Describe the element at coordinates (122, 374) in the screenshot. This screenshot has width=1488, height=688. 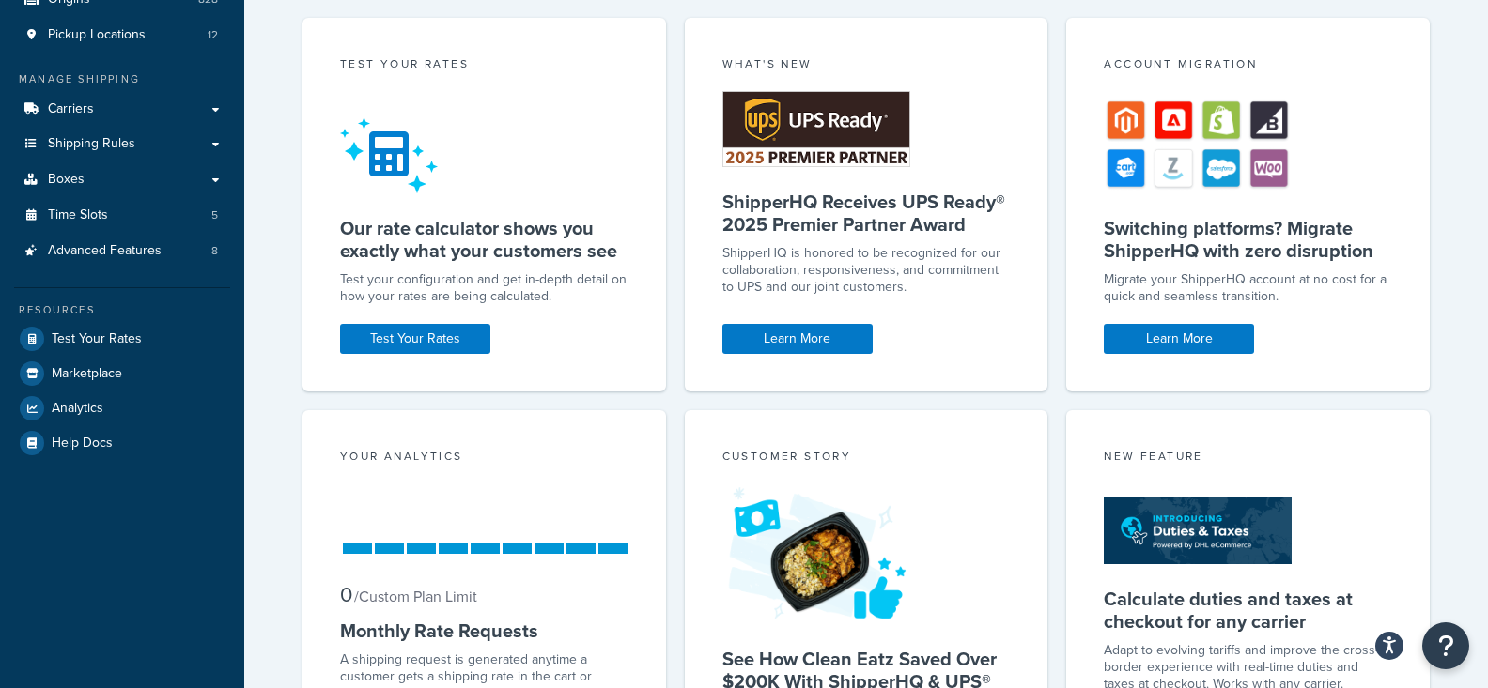
I see `a: Marketplace` at that location.